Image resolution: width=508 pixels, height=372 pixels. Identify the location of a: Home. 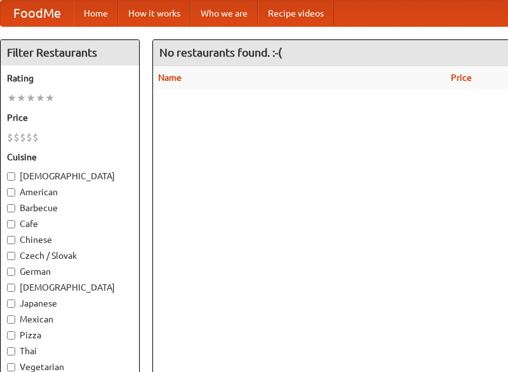
(96, 13).